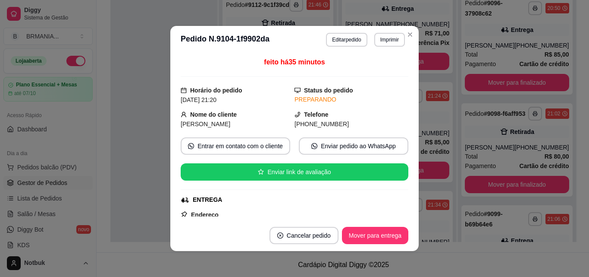 The width and height of the screenshot is (589, 277). I want to click on button: Close, so click(410, 35).